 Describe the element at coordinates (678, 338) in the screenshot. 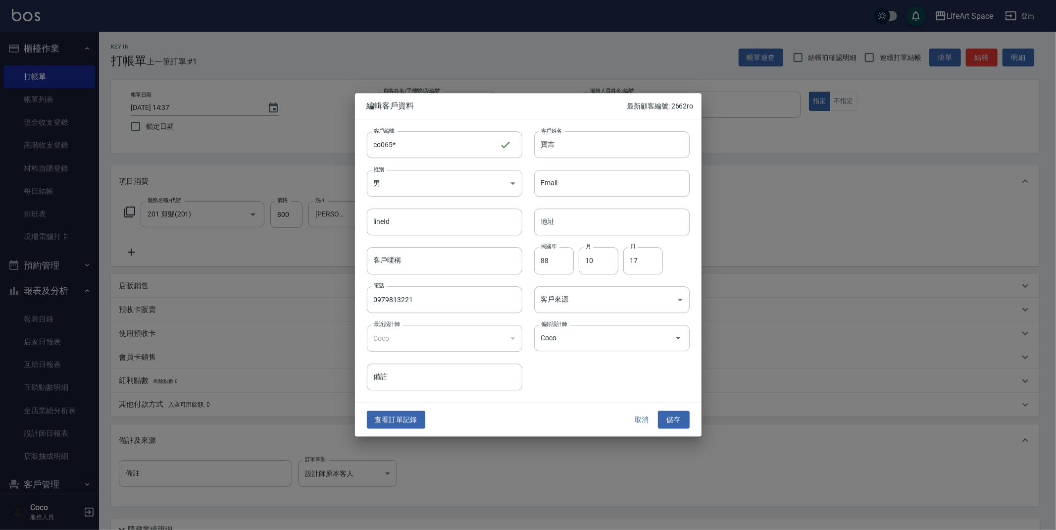

I see `button: Open` at that location.